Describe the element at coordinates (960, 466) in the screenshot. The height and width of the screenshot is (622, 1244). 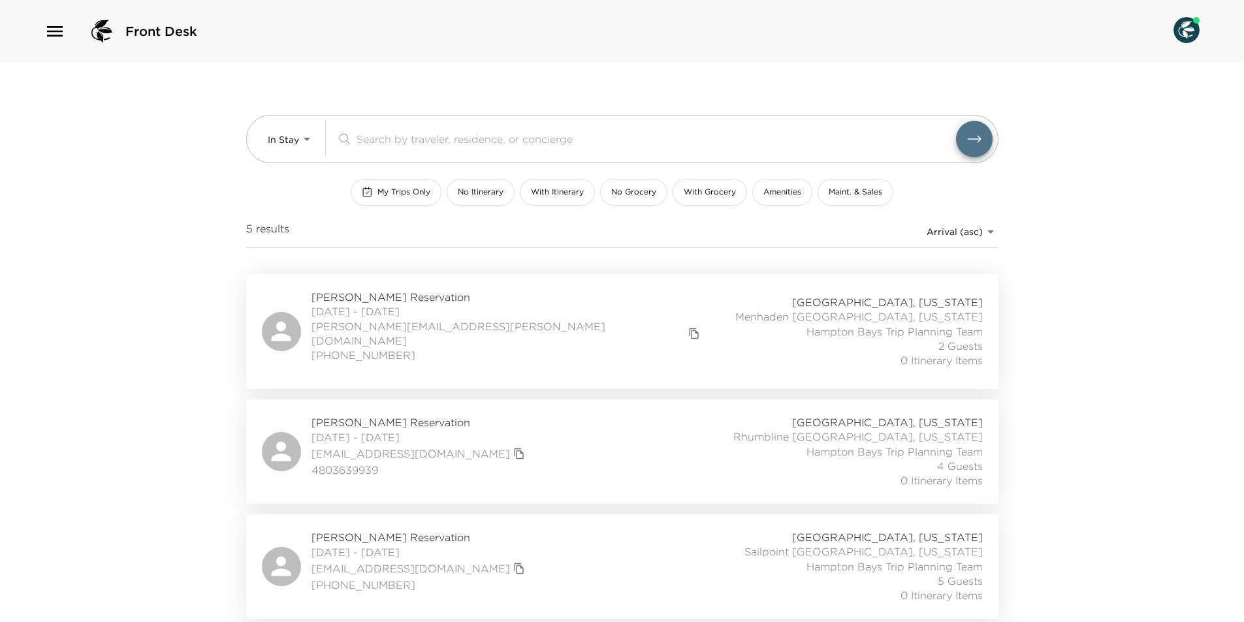
I see `span: 4 Guests` at that location.